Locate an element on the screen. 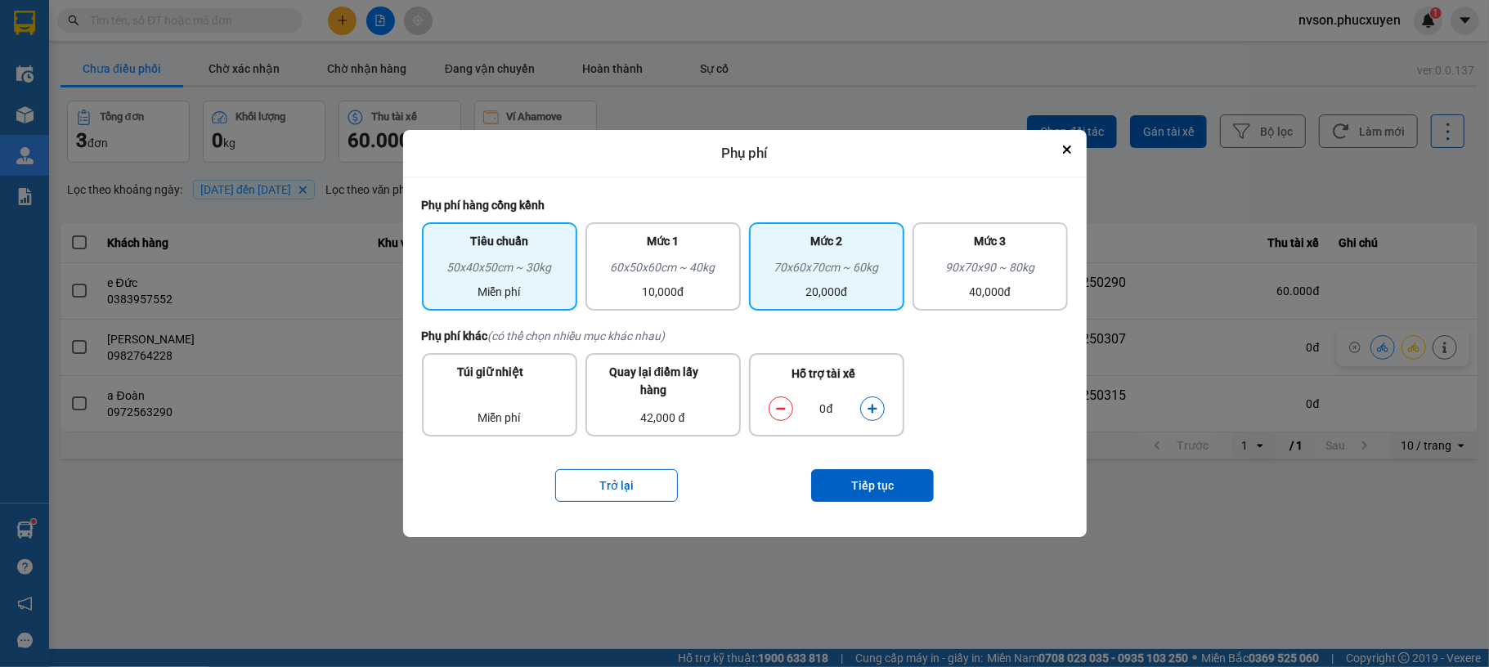  div: Túi giữ nhiệt is located at coordinates (491, 376).